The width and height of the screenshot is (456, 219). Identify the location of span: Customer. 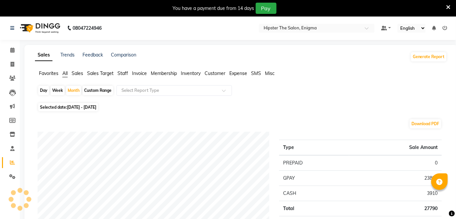
(215, 73).